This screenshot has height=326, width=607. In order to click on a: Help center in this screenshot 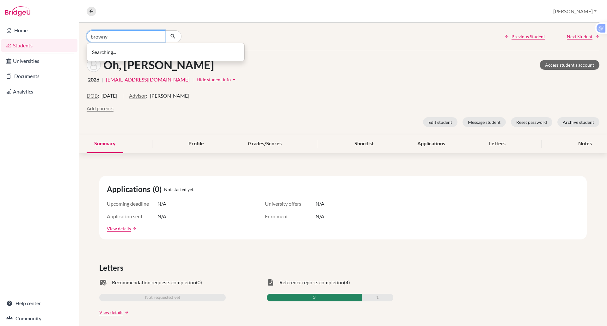, I will do `click(39, 303)`.